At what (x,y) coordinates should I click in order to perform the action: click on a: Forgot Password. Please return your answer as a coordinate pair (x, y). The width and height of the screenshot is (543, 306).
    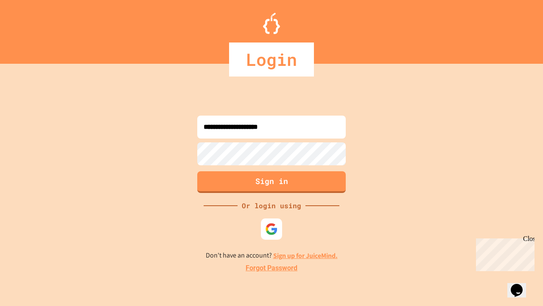
    Looking at the image, I should click on (272, 268).